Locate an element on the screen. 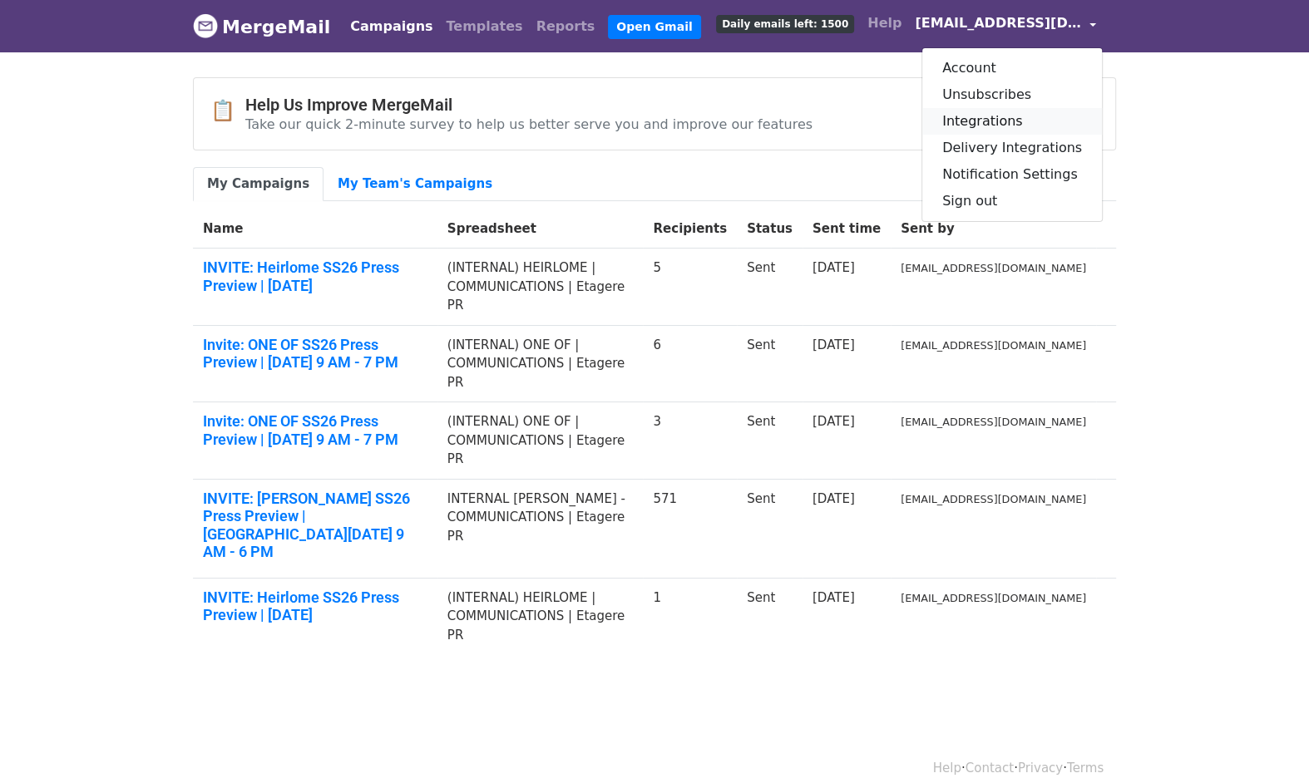 This screenshot has width=1309, height=783. th: Spreadsheet is located at coordinates (541, 229).